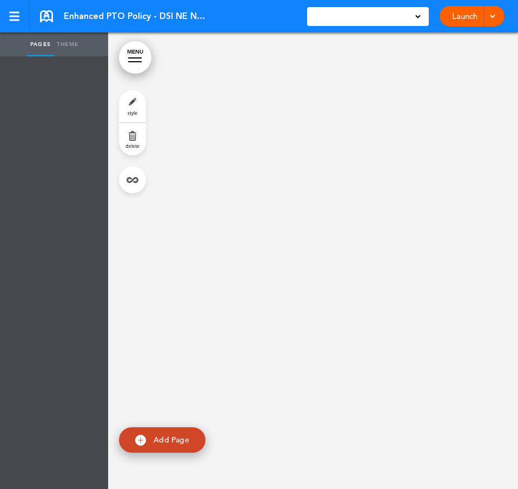 The image size is (518, 489). Describe the element at coordinates (135, 57) in the screenshot. I see `a: MENU` at that location.